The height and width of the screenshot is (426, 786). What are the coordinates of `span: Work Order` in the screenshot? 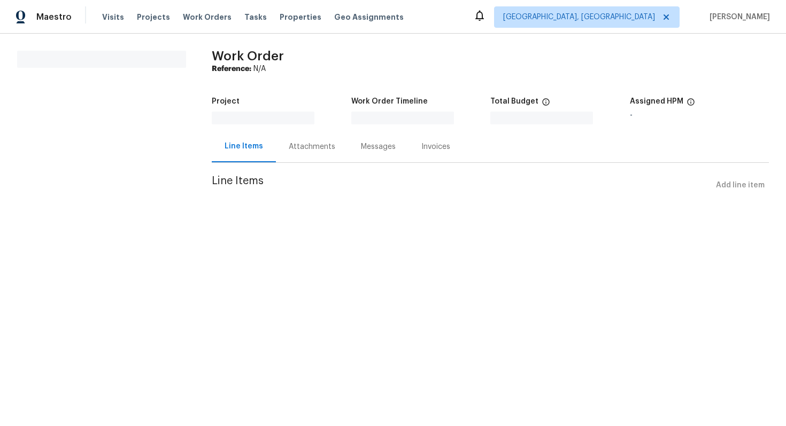 It's located at (247, 56).